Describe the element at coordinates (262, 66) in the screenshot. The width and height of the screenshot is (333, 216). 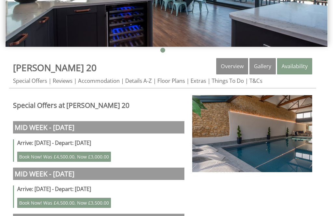
I see `a: Gallery` at that location.